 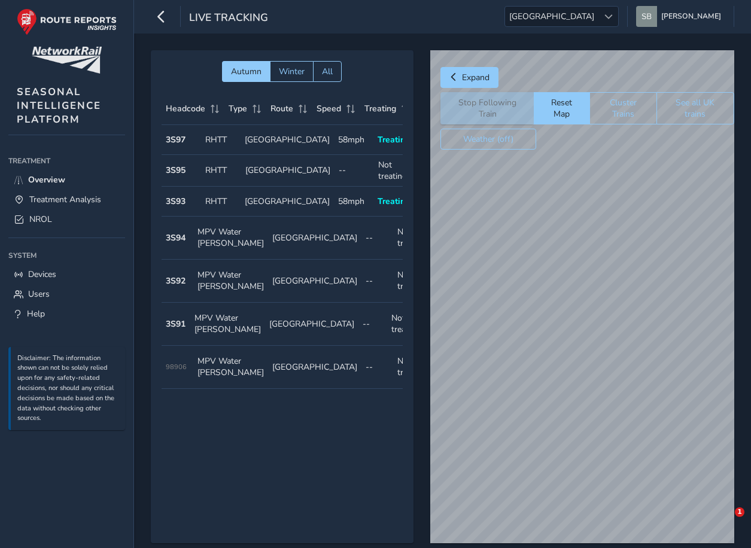 What do you see at coordinates (327, 71) in the screenshot?
I see `span: All` at bounding box center [327, 71].